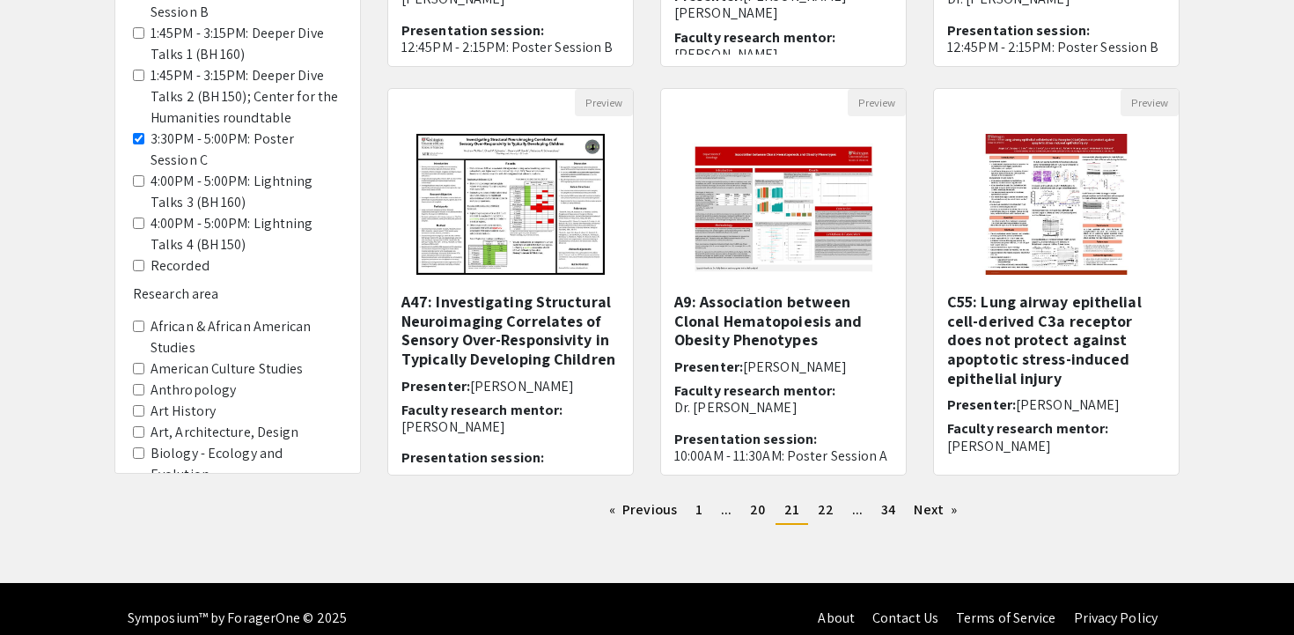  What do you see at coordinates (783, 510) in the screenshot?
I see `ul: Pagination` at bounding box center [783, 510].